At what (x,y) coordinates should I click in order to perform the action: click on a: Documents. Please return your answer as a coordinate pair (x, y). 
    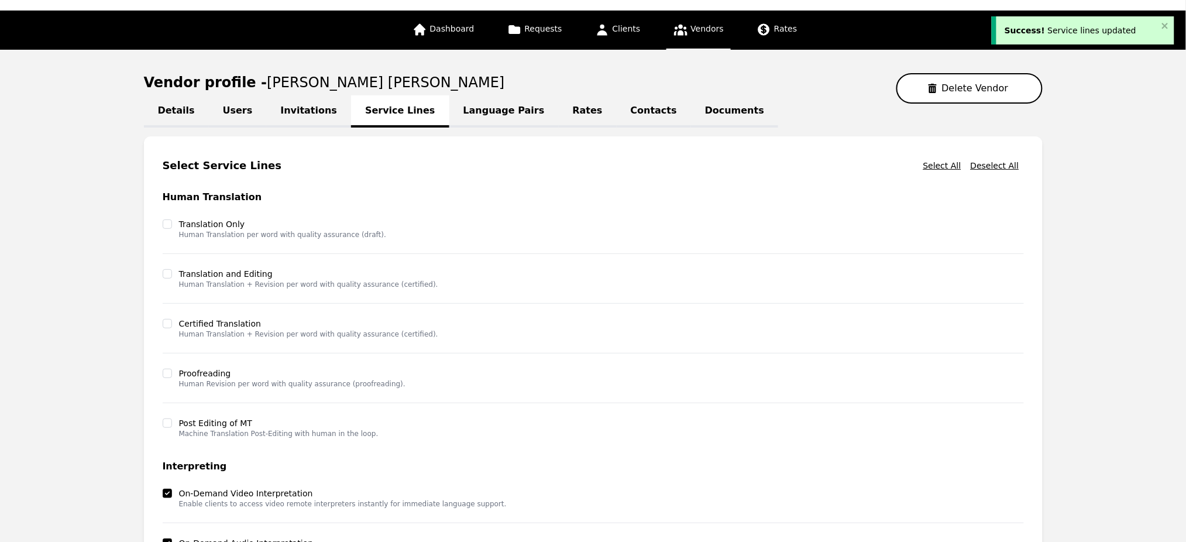
    Looking at the image, I should click on (734, 111).